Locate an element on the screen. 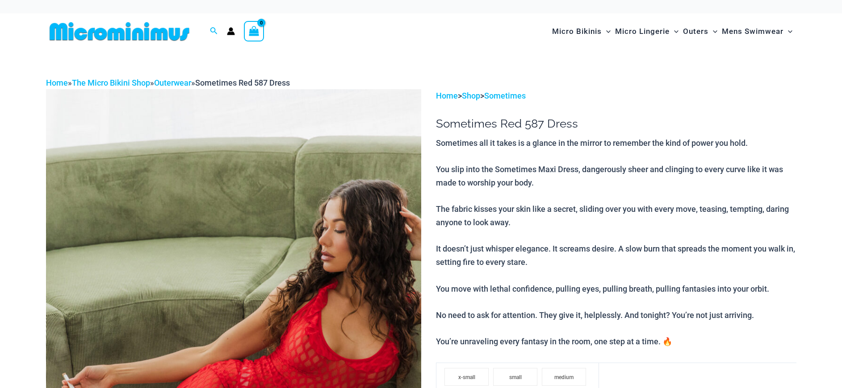  img: MM SHOP LOGO FLAT is located at coordinates (119, 31).